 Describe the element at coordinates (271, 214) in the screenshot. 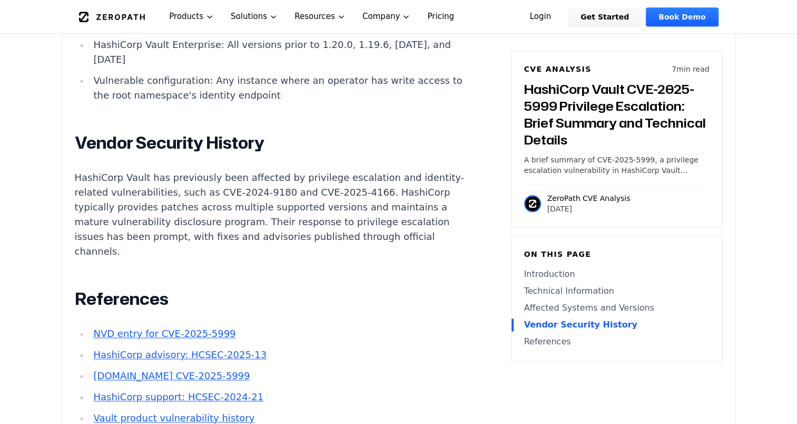

I see `p: HashiCorp Vault has previously been affected by privilege escalation and identity-related vulnera...` at that location.